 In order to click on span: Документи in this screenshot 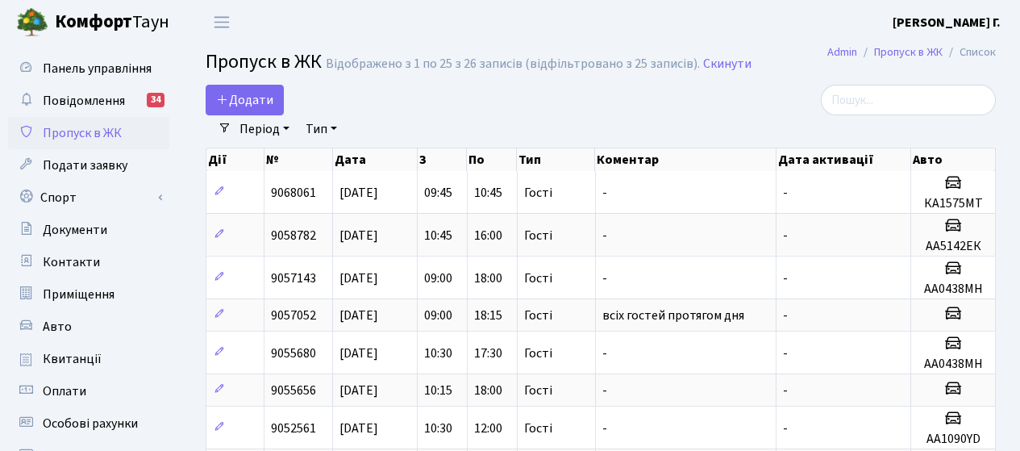, I will do `click(75, 230)`.